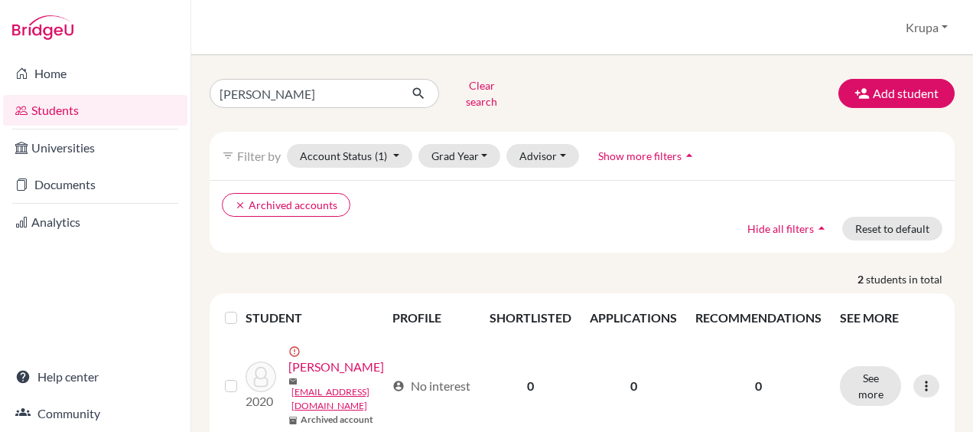 The image size is (973, 432). I want to click on button: Account Status(1), so click(350, 155).